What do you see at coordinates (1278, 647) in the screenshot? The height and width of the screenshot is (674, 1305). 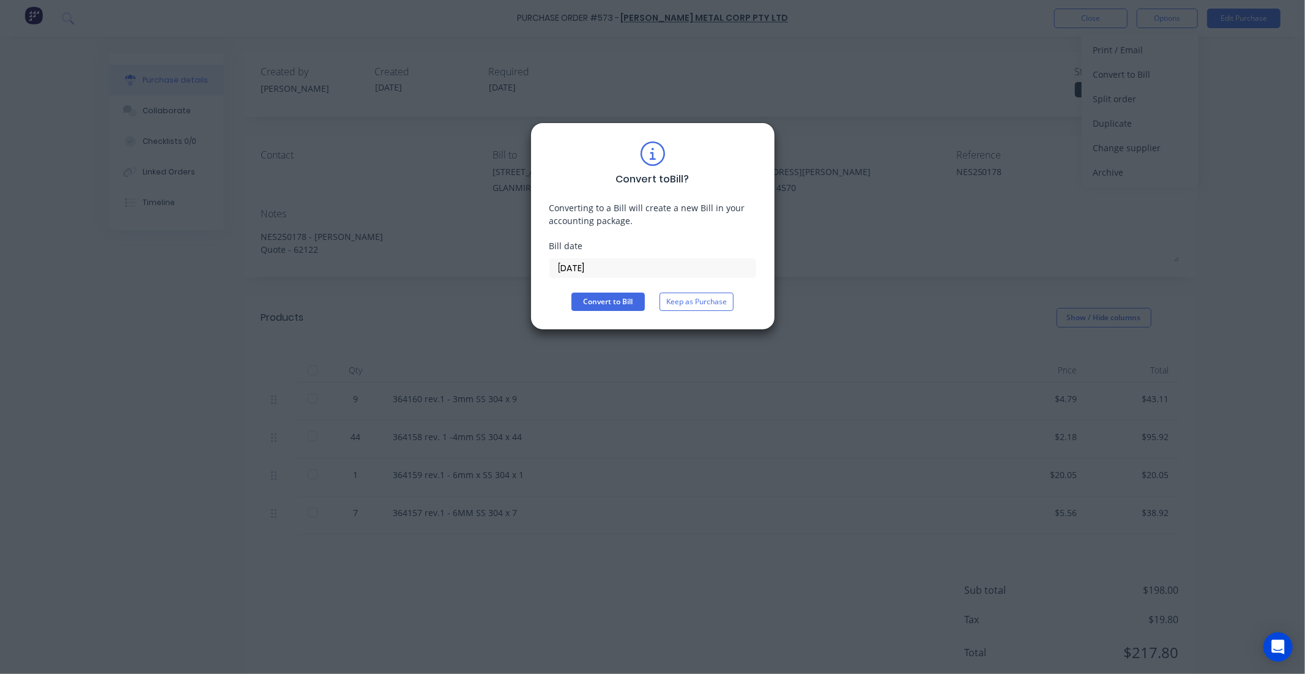 I see `div: Open Intercom Messenger` at bounding box center [1278, 647].